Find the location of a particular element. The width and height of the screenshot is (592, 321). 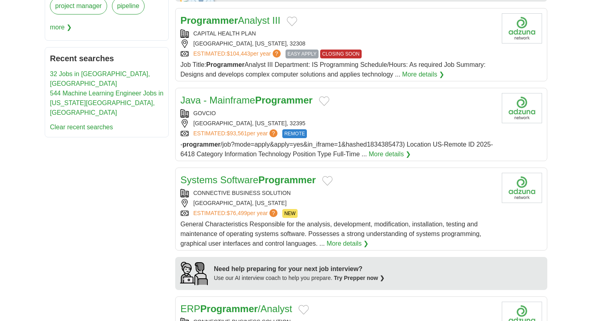

span: $104,443 is located at coordinates (238, 54).